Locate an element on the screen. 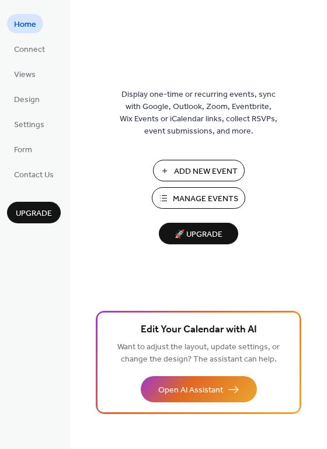 This screenshot has height=449, width=327. span: Form is located at coordinates (23, 150).